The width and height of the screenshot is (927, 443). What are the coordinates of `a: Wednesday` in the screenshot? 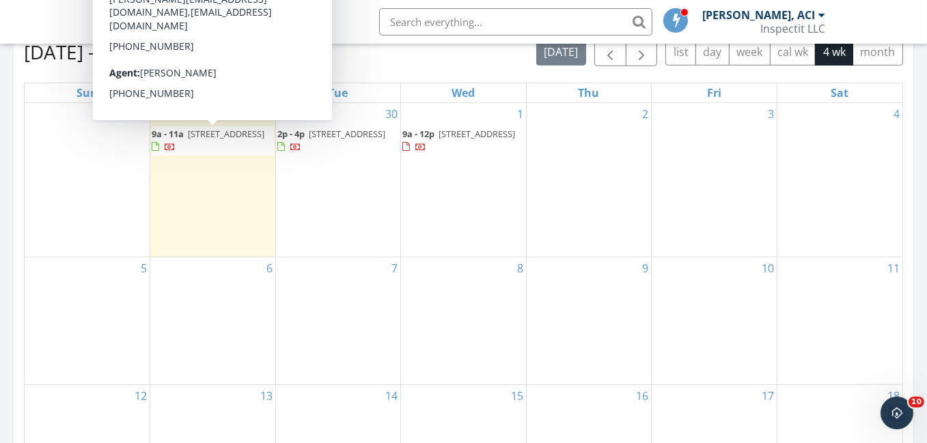 It's located at (463, 93).